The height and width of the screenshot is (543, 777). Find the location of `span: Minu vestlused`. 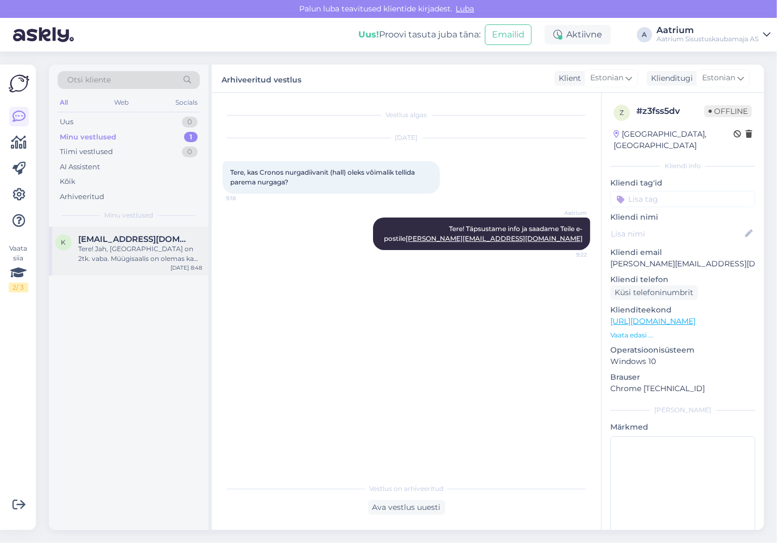

span: Minu vestlused is located at coordinates (129, 215).